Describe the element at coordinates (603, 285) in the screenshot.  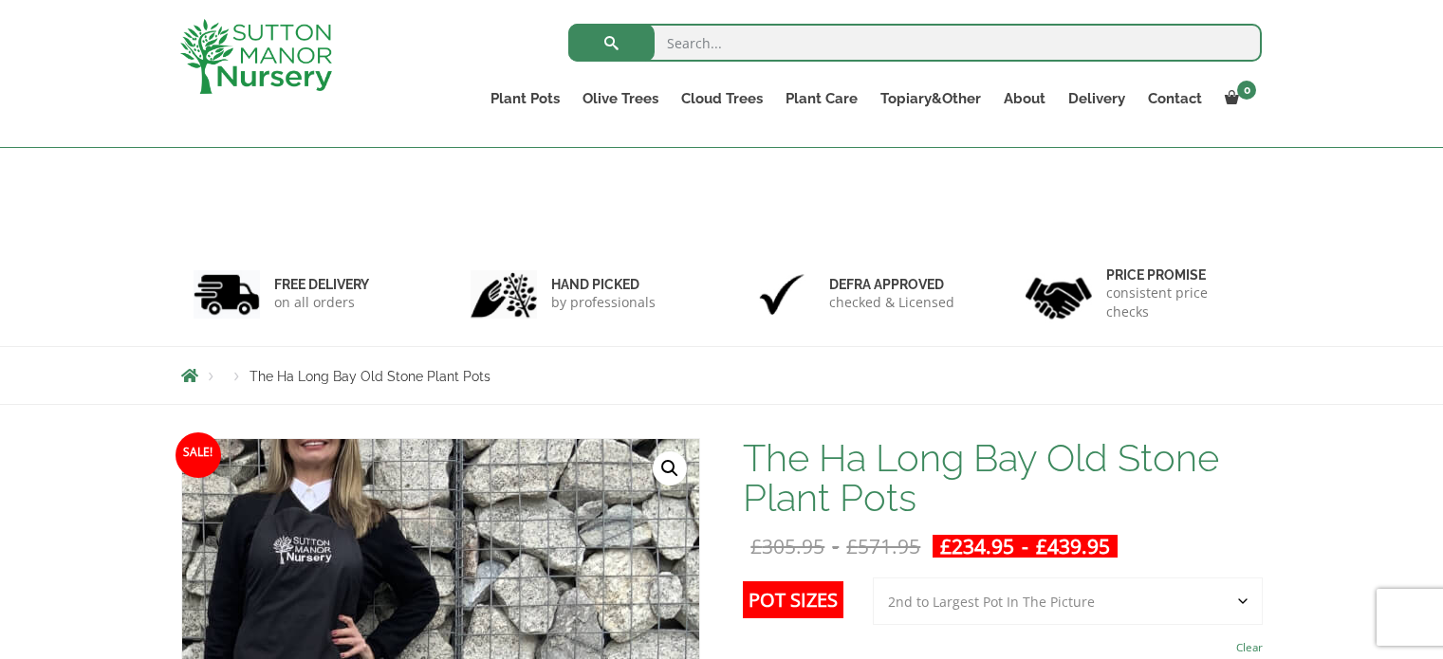
I see `h6: hand picked` at that location.